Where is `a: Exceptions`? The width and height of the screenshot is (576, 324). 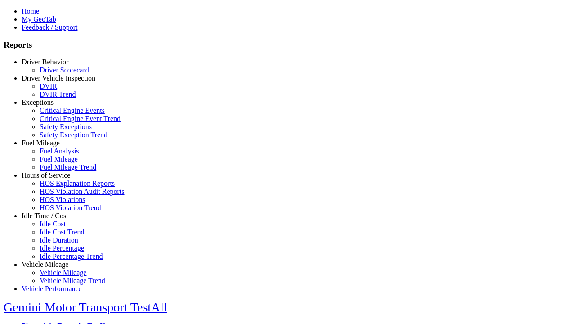 a: Exceptions is located at coordinates (37, 102).